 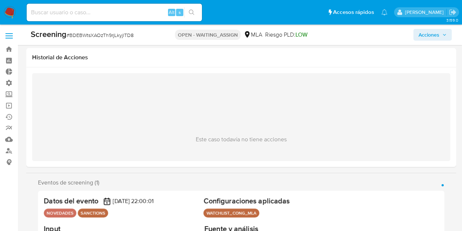 I want to click on a: Notificaciones, so click(x=385, y=12).